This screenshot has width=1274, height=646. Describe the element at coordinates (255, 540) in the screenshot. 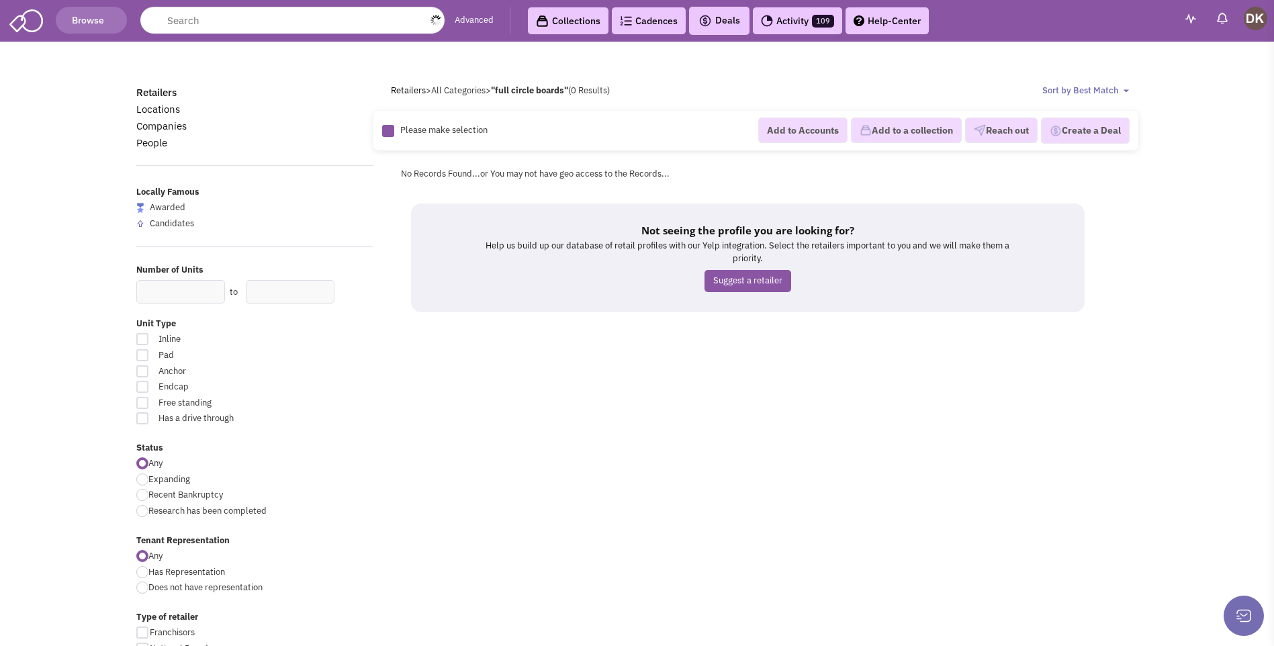

I see `label: Tenant Representation` at that location.